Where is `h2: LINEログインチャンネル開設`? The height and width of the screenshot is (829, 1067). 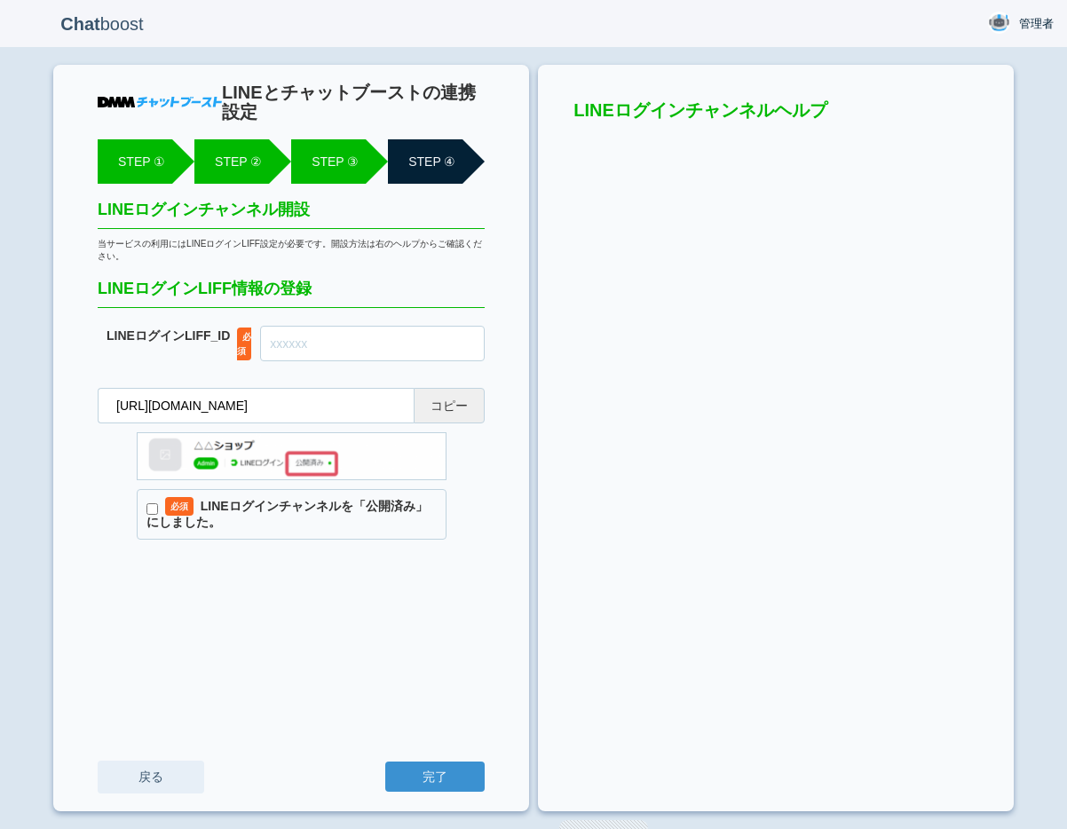
h2: LINEログインチャンネル開設 is located at coordinates (291, 215).